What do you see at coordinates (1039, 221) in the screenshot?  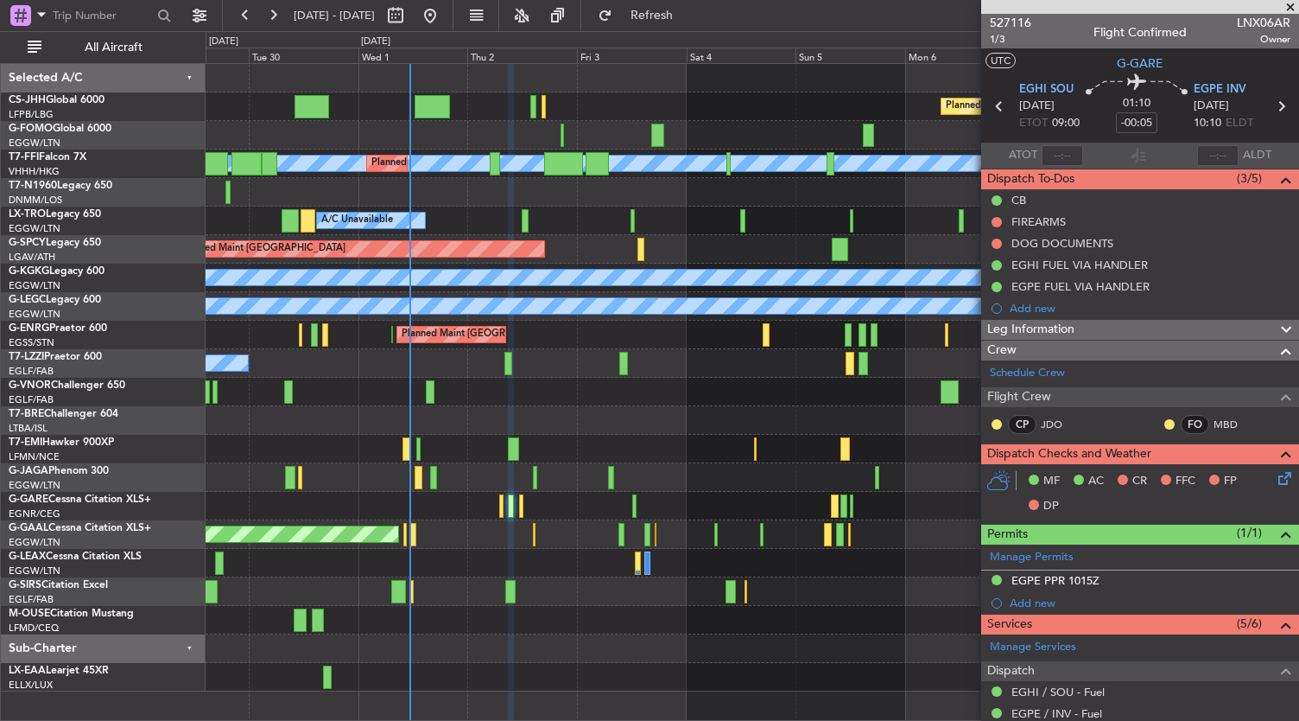 I see `div: FIREARMS` at bounding box center [1039, 221].